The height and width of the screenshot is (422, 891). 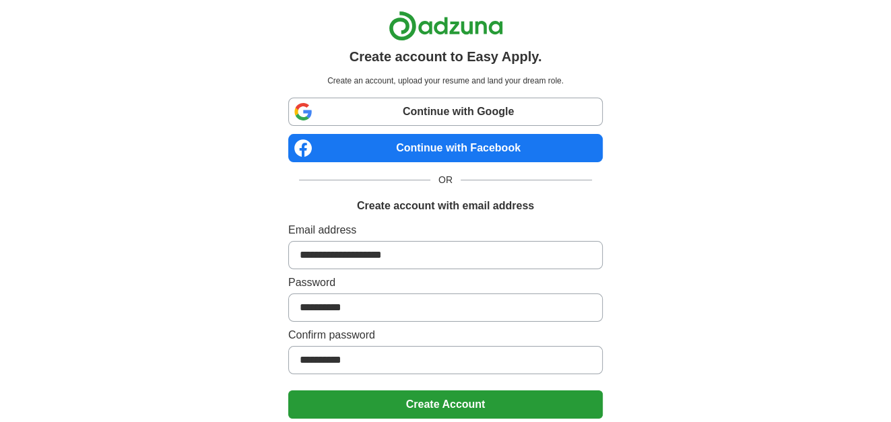 What do you see at coordinates (446, 26) in the screenshot?
I see `img: Adzuna logo` at bounding box center [446, 26].